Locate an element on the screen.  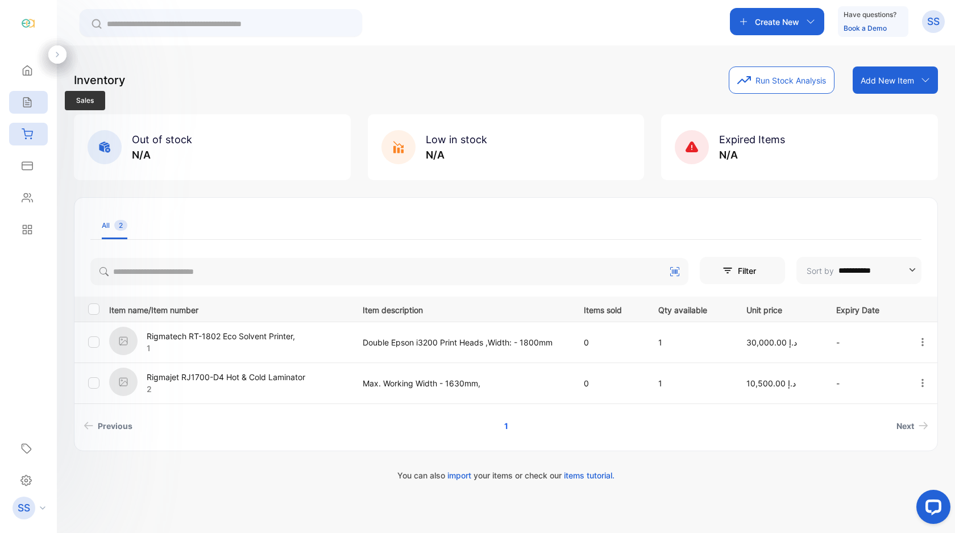
a: Previous page is located at coordinates (108, 426).